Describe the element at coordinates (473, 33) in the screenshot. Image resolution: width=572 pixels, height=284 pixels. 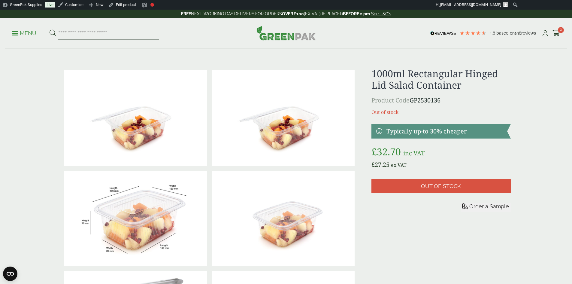
I see `div: 4.79 Stars` at that location.